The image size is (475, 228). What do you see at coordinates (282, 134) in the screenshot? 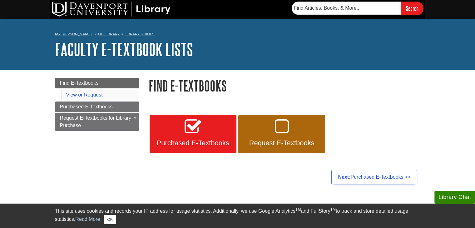
I see `a: Request E-Textbooks` at bounding box center [282, 134].